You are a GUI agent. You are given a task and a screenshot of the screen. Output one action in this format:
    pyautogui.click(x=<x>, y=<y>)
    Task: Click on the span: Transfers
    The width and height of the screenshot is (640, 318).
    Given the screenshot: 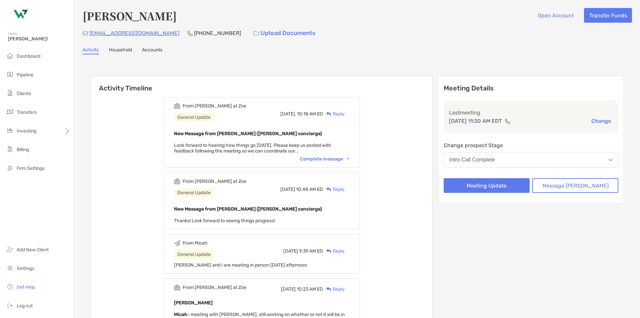 What is the action you would take?
    pyautogui.click(x=27, y=112)
    